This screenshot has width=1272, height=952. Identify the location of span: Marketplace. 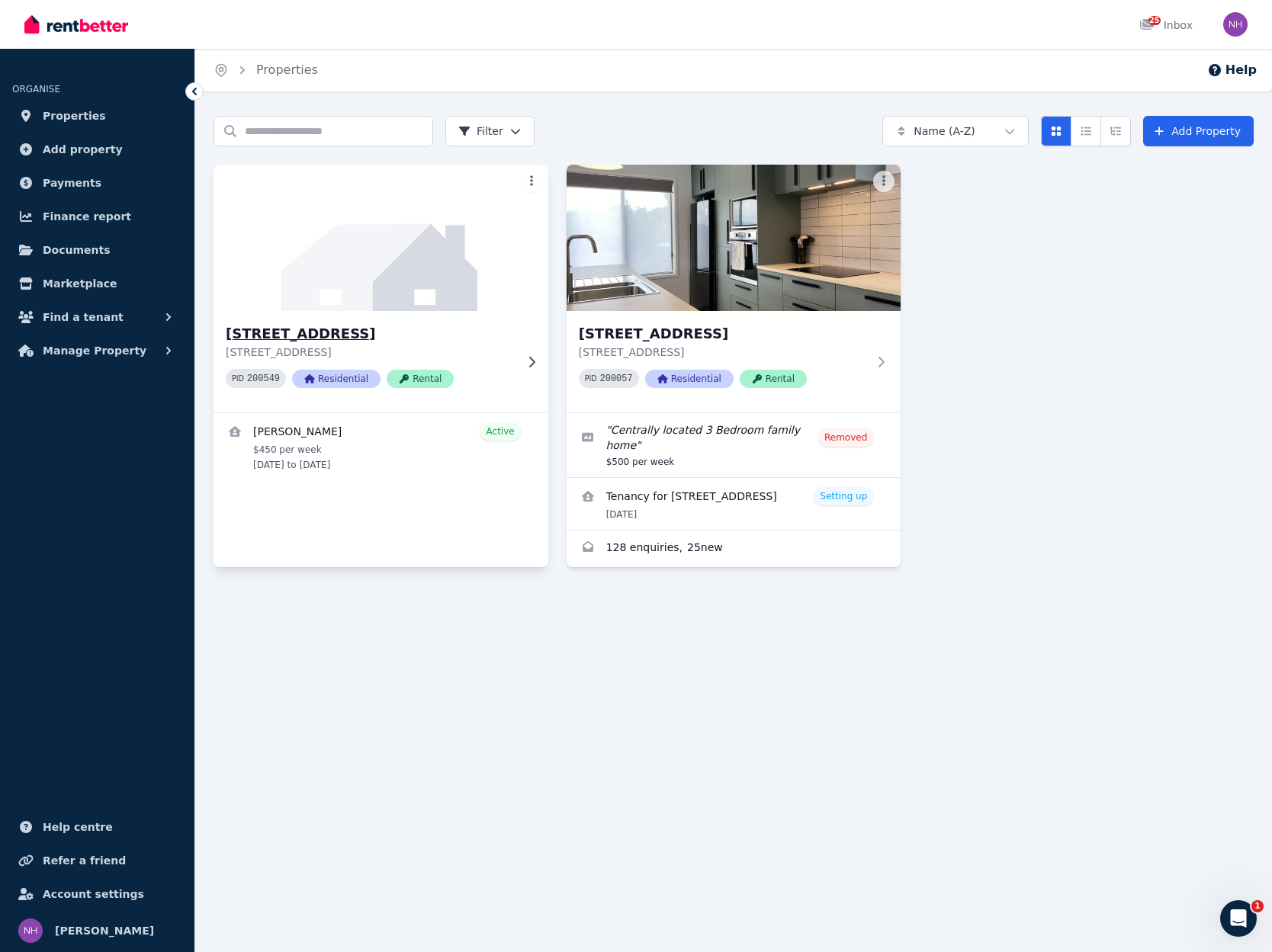
(80, 284).